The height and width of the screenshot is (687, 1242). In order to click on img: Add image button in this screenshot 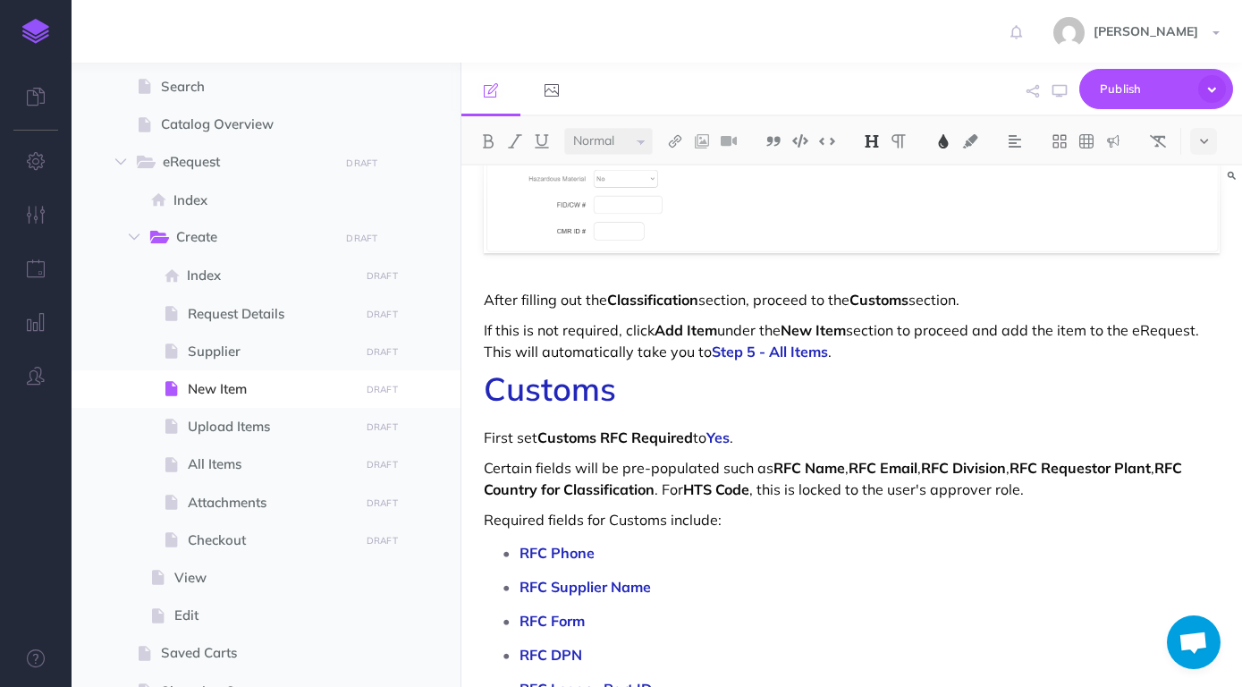, I will do `click(702, 141)`.